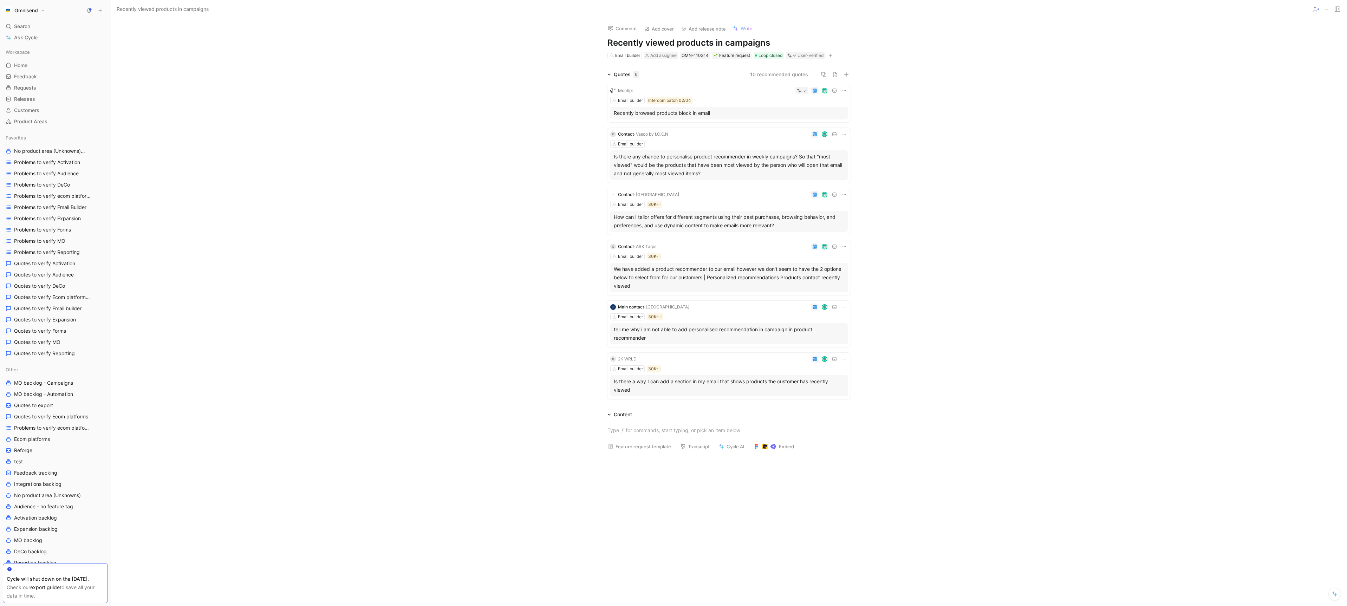  I want to click on a: Integrations backlog, so click(55, 484).